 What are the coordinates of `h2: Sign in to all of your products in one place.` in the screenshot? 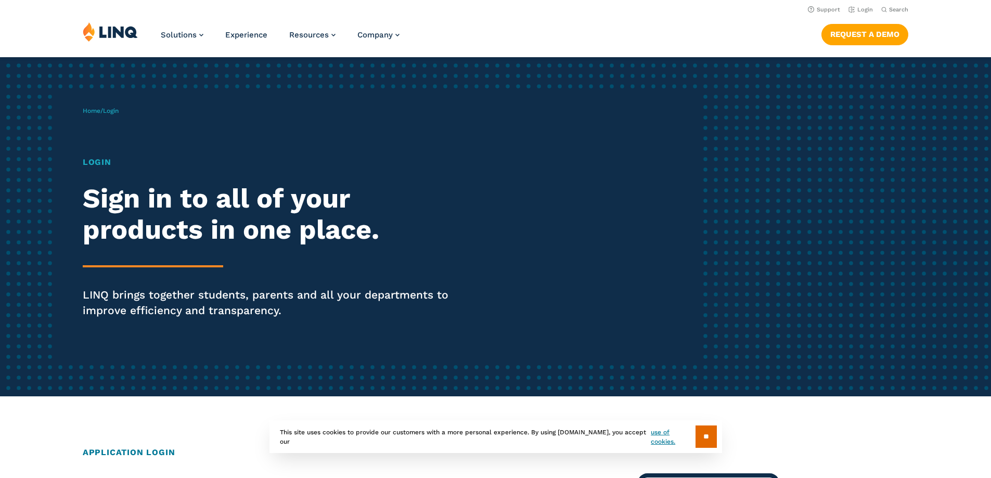 It's located at (274, 214).